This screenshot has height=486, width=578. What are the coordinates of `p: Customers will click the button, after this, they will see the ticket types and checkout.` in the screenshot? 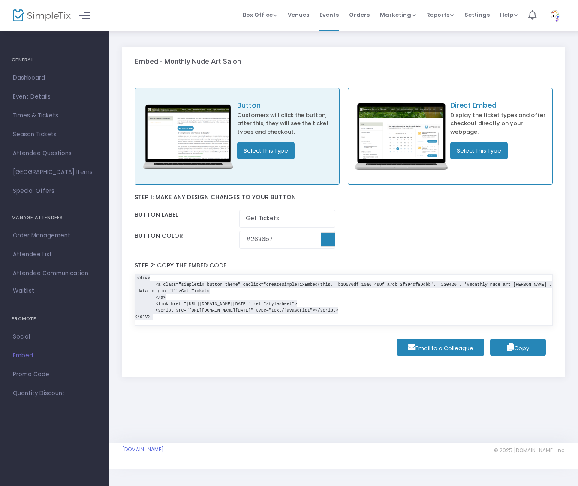 It's located at (286, 123).